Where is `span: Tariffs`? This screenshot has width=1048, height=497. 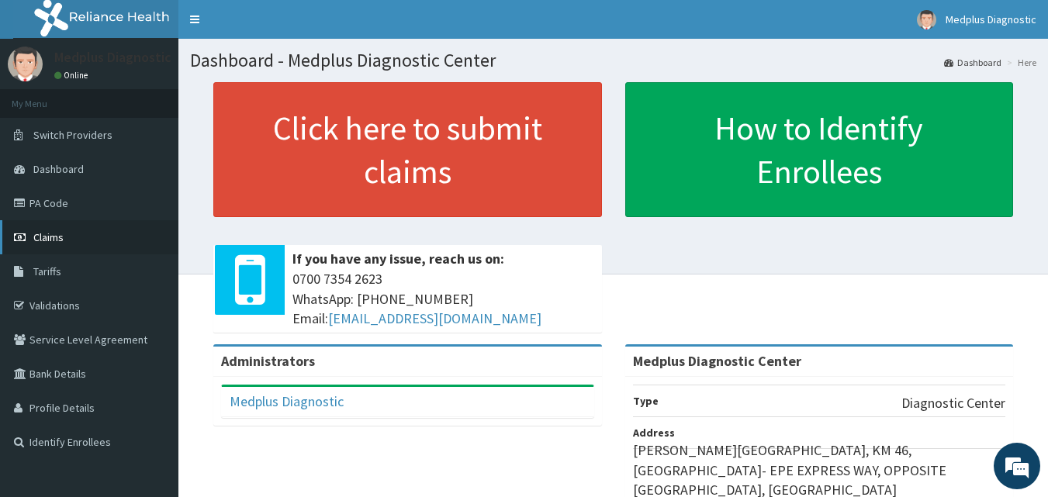
span: Tariffs is located at coordinates (47, 271).